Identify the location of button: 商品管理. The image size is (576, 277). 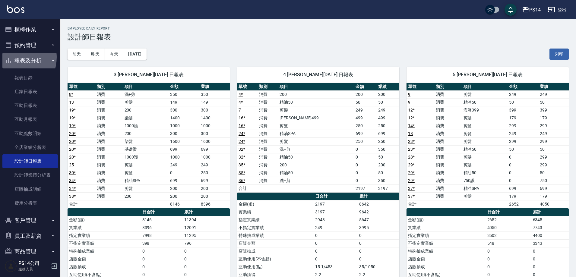
(30, 251).